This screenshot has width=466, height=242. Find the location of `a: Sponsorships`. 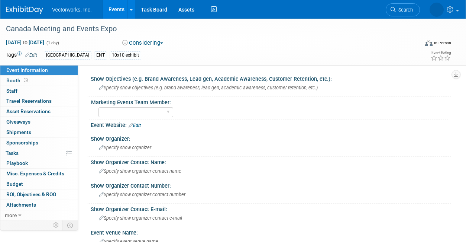

a: Sponsorships is located at coordinates (39, 142).